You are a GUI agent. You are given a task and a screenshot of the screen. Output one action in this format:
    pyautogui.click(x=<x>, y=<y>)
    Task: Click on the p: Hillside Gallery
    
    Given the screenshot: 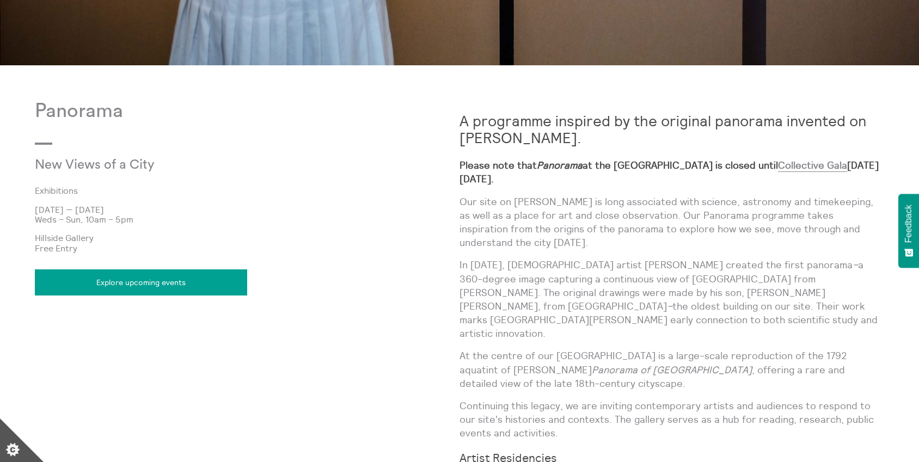 What is the action you would take?
    pyautogui.click(x=247, y=238)
    